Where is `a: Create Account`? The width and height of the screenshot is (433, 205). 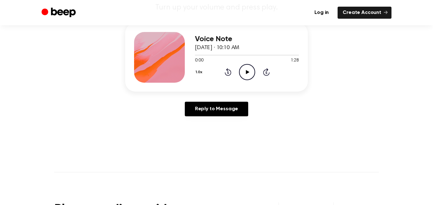 a: Create Account is located at coordinates (365, 13).